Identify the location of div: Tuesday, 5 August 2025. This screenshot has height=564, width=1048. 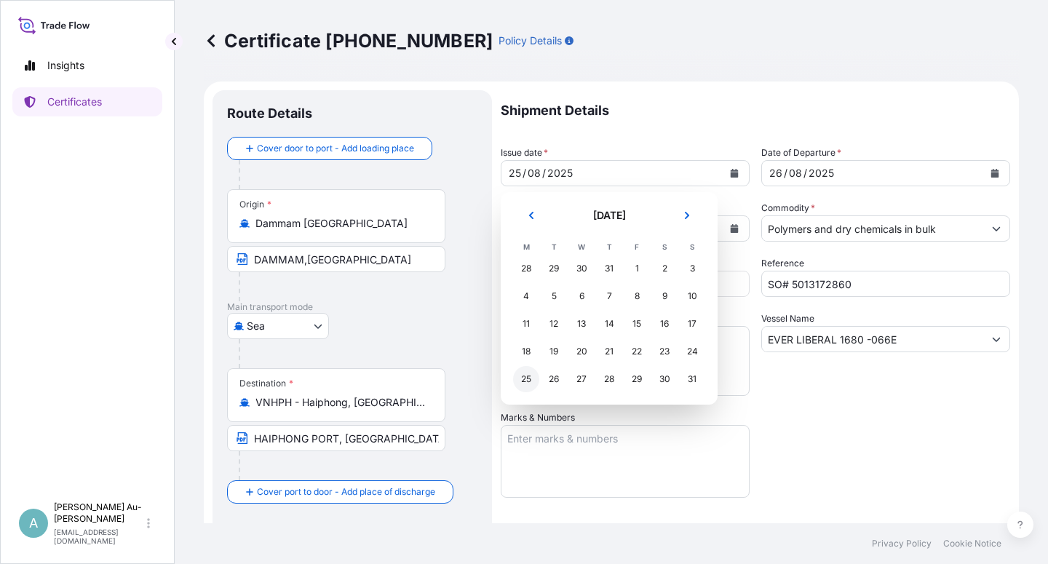
(554, 296).